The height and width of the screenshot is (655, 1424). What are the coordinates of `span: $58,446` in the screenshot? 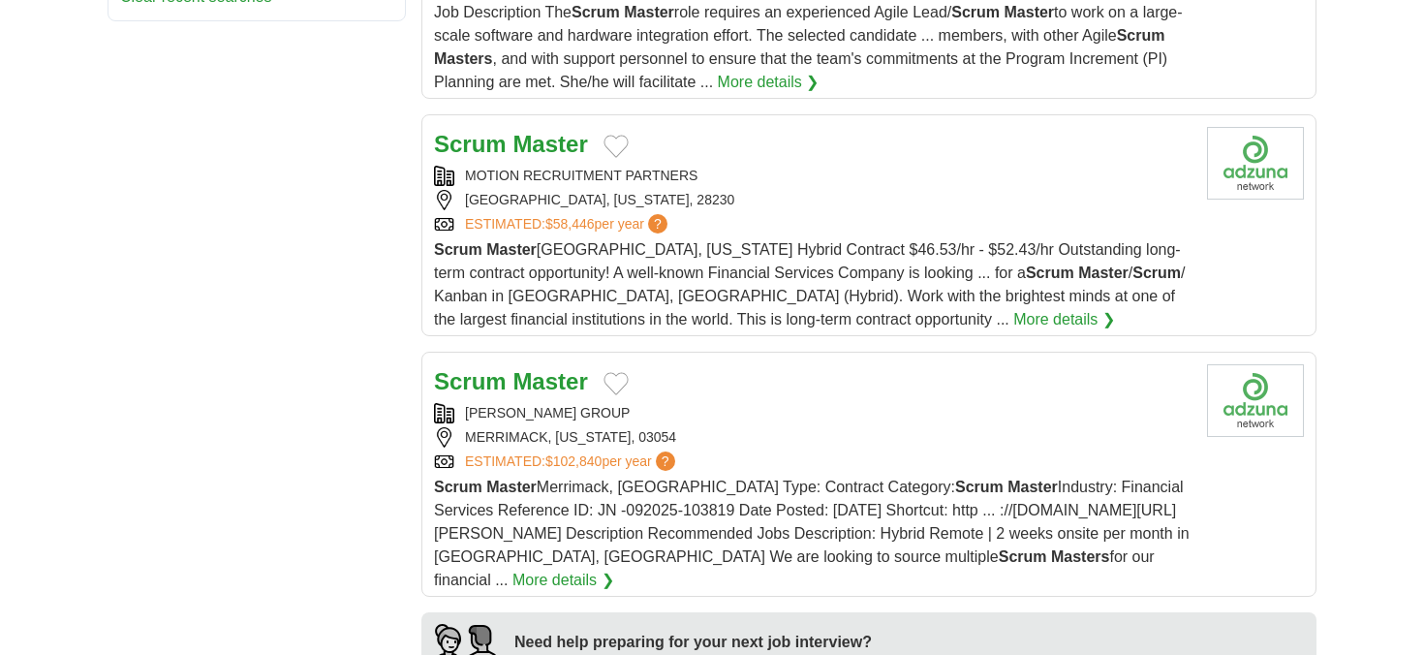 It's located at (570, 224).